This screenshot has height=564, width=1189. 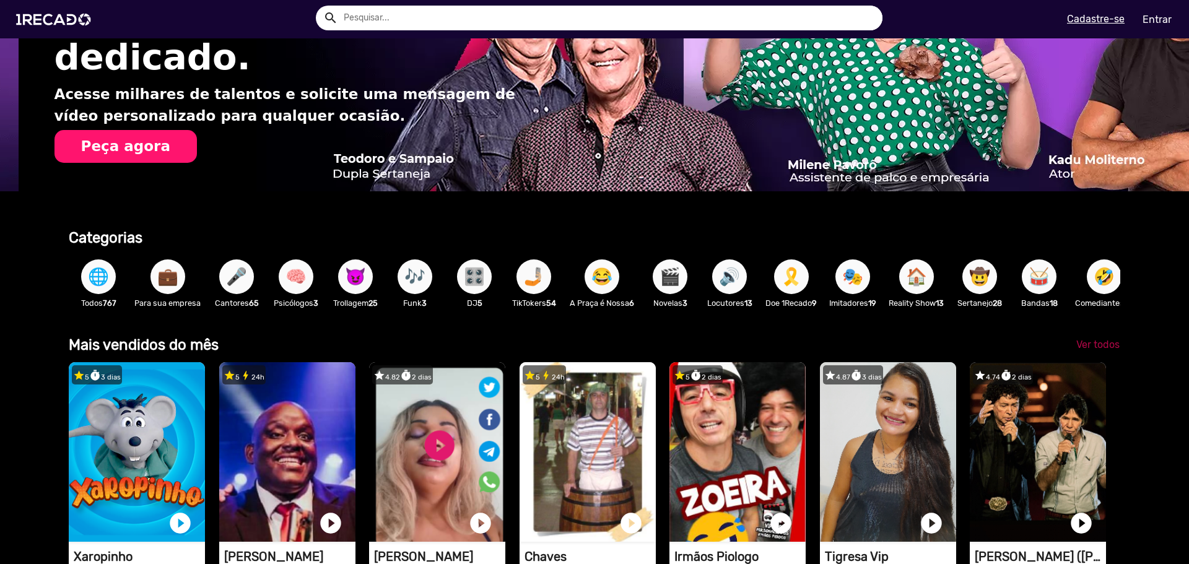 I want to click on b: Categorias, so click(x=105, y=238).